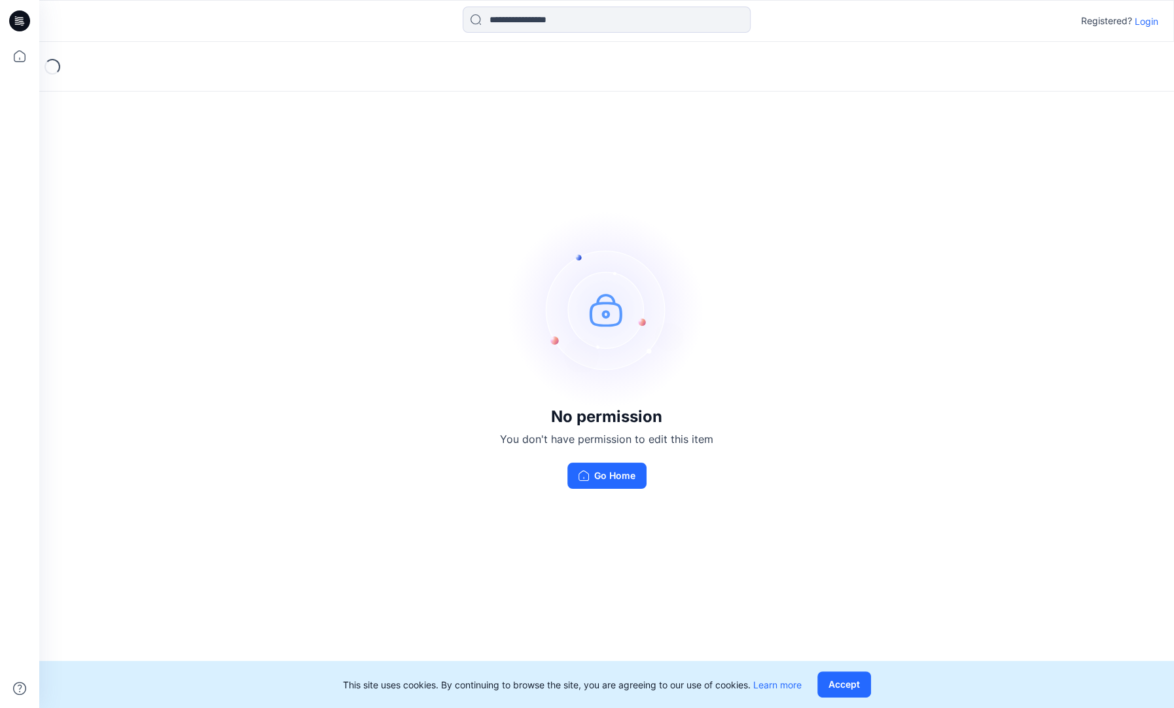 This screenshot has height=708, width=1174. Describe the element at coordinates (607, 417) in the screenshot. I see `h3: No permission` at that location.